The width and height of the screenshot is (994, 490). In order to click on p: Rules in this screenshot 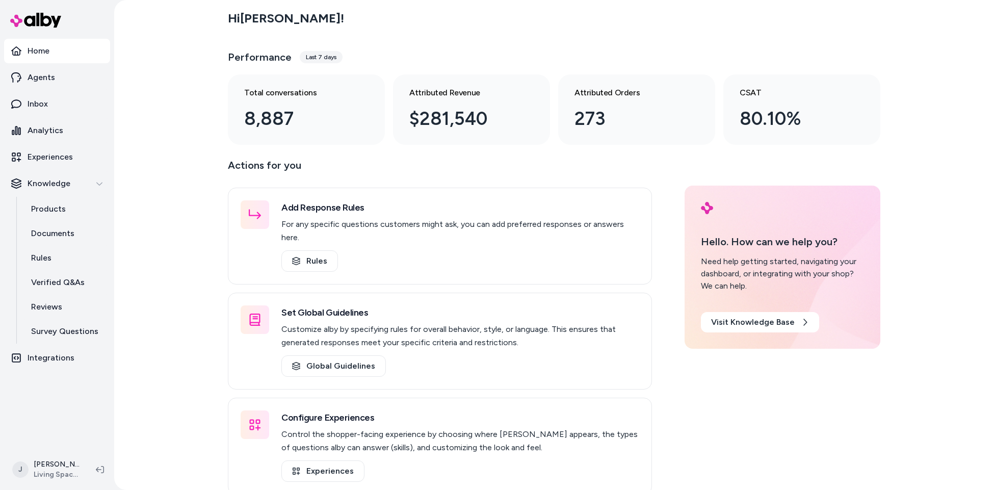, I will do `click(41, 258)`.